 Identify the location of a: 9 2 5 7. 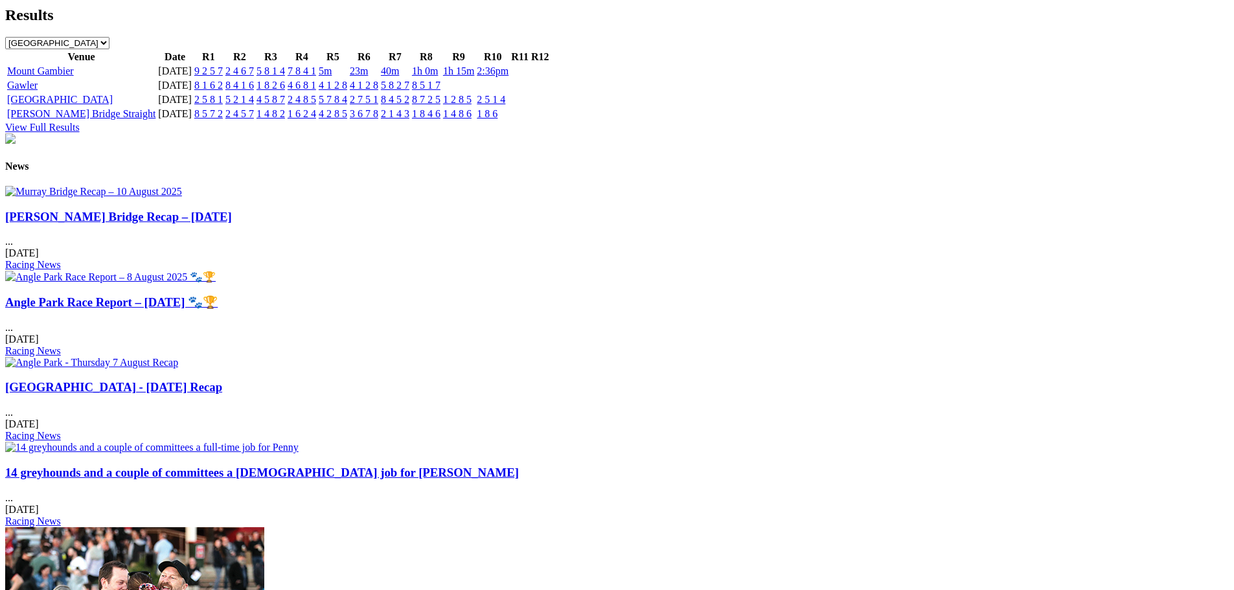
(209, 71).